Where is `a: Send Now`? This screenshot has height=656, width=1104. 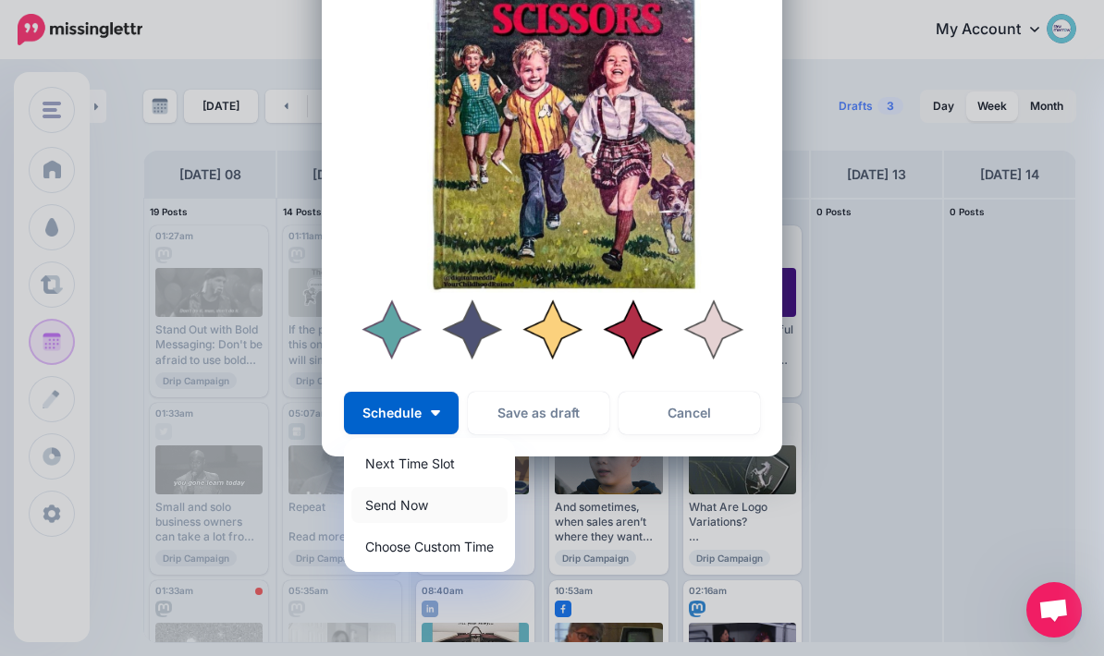
a: Send Now is located at coordinates (429, 505).